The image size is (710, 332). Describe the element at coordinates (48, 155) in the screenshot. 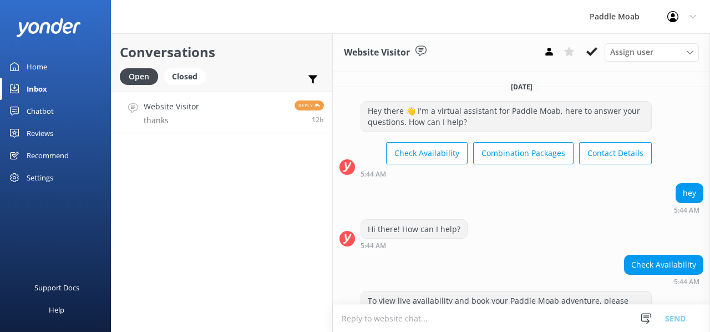

I see `div: Recommend` at that location.